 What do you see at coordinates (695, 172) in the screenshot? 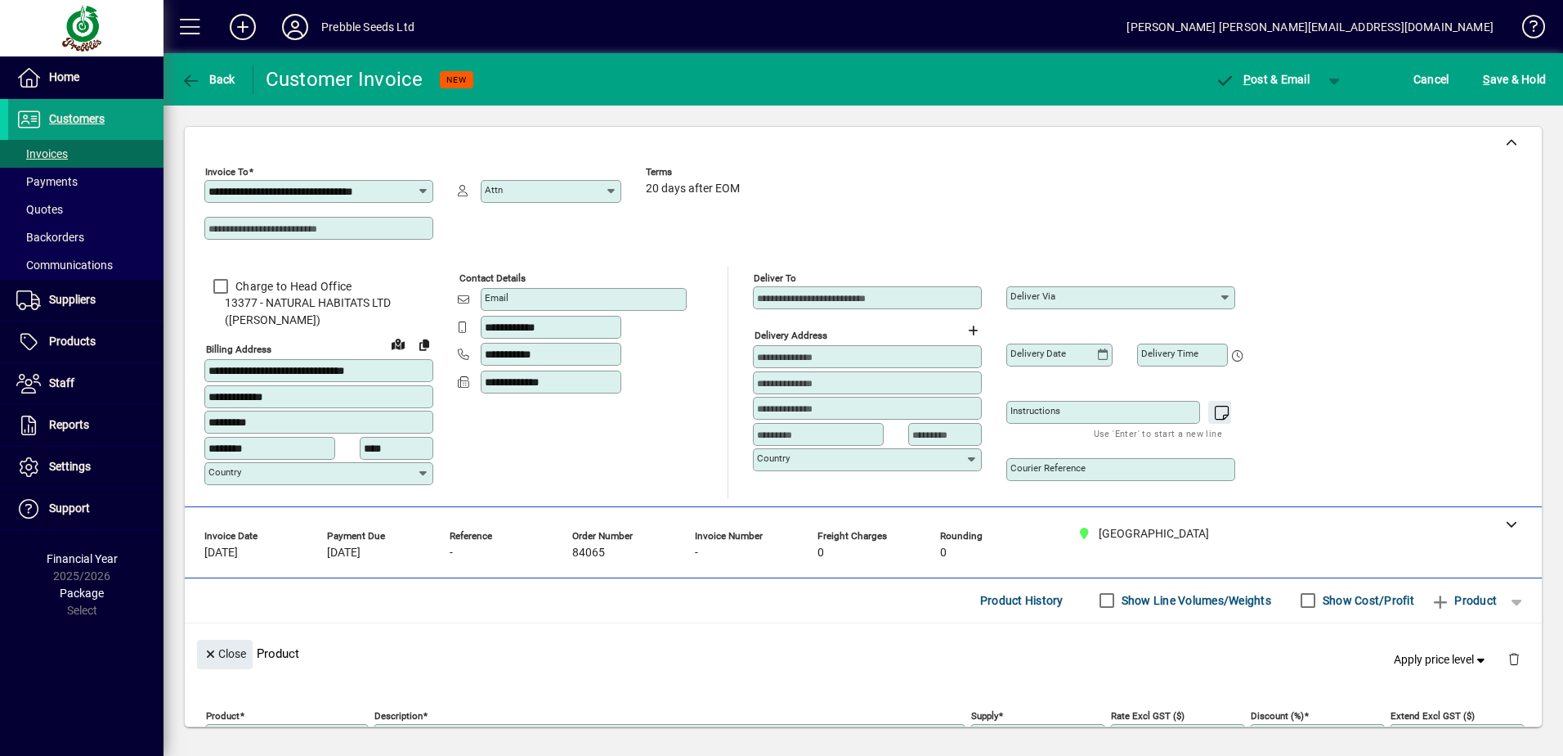
I see `span: Terms` at bounding box center [695, 172].